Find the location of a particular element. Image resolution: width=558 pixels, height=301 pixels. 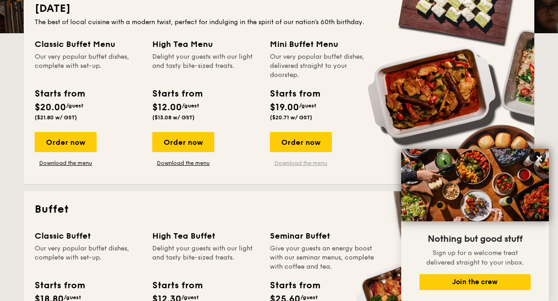

div: Our very popular buffet dishes, delivered straight to your doorstep. is located at coordinates (323, 66).